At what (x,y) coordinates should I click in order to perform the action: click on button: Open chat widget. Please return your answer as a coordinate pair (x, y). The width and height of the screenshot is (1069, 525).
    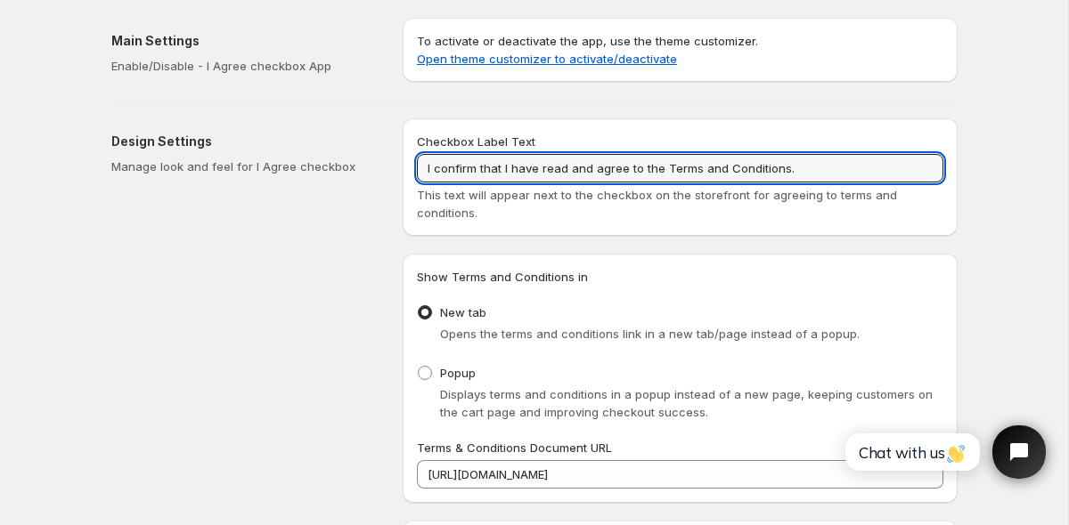
    Looking at the image, I should click on (193, 42).